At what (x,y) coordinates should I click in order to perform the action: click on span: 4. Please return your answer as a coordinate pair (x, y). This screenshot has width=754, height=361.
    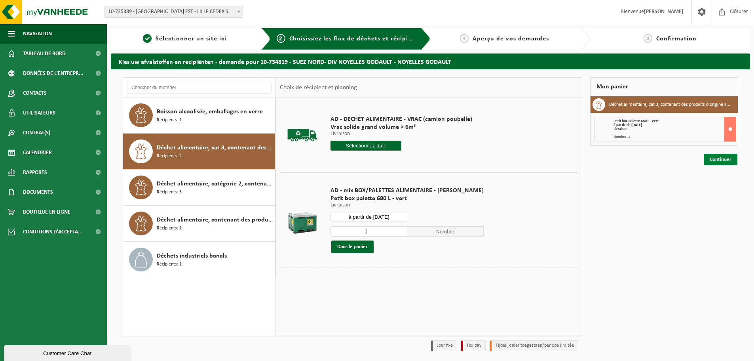
    Looking at the image, I should click on (648, 38).